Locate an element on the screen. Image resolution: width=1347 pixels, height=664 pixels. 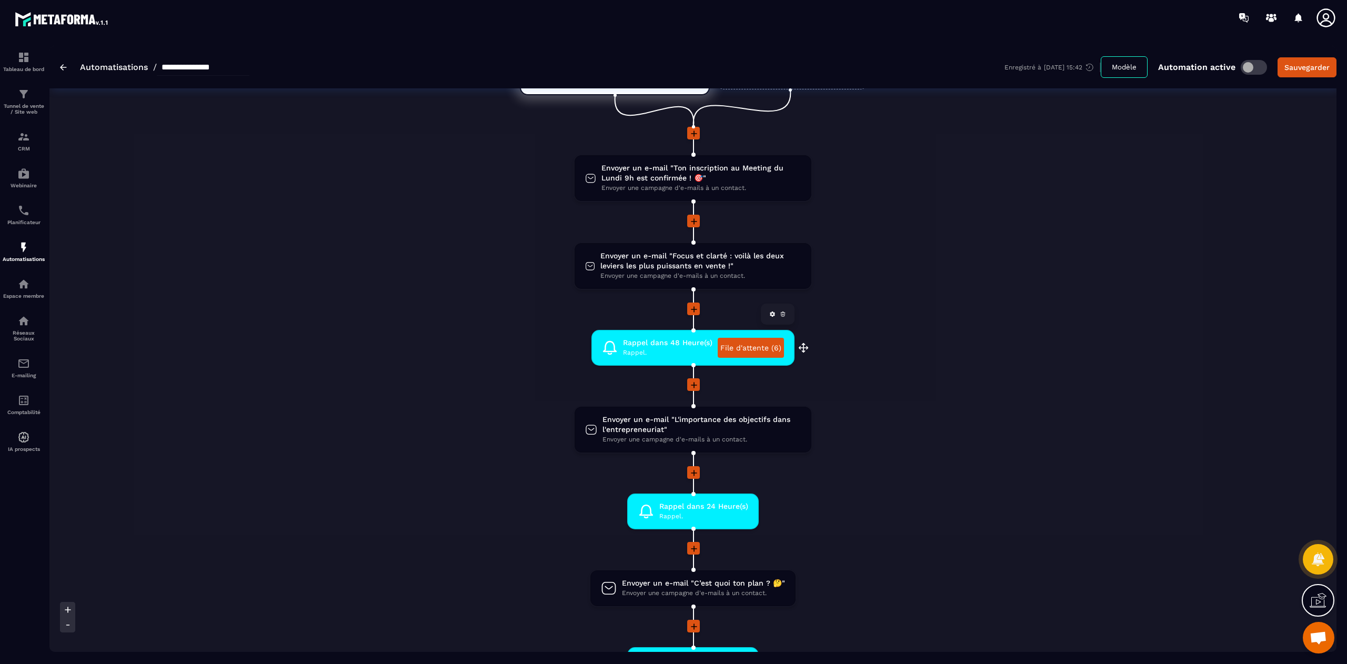
a: automationsautomationsAutomatisations is located at coordinates (24, 252).